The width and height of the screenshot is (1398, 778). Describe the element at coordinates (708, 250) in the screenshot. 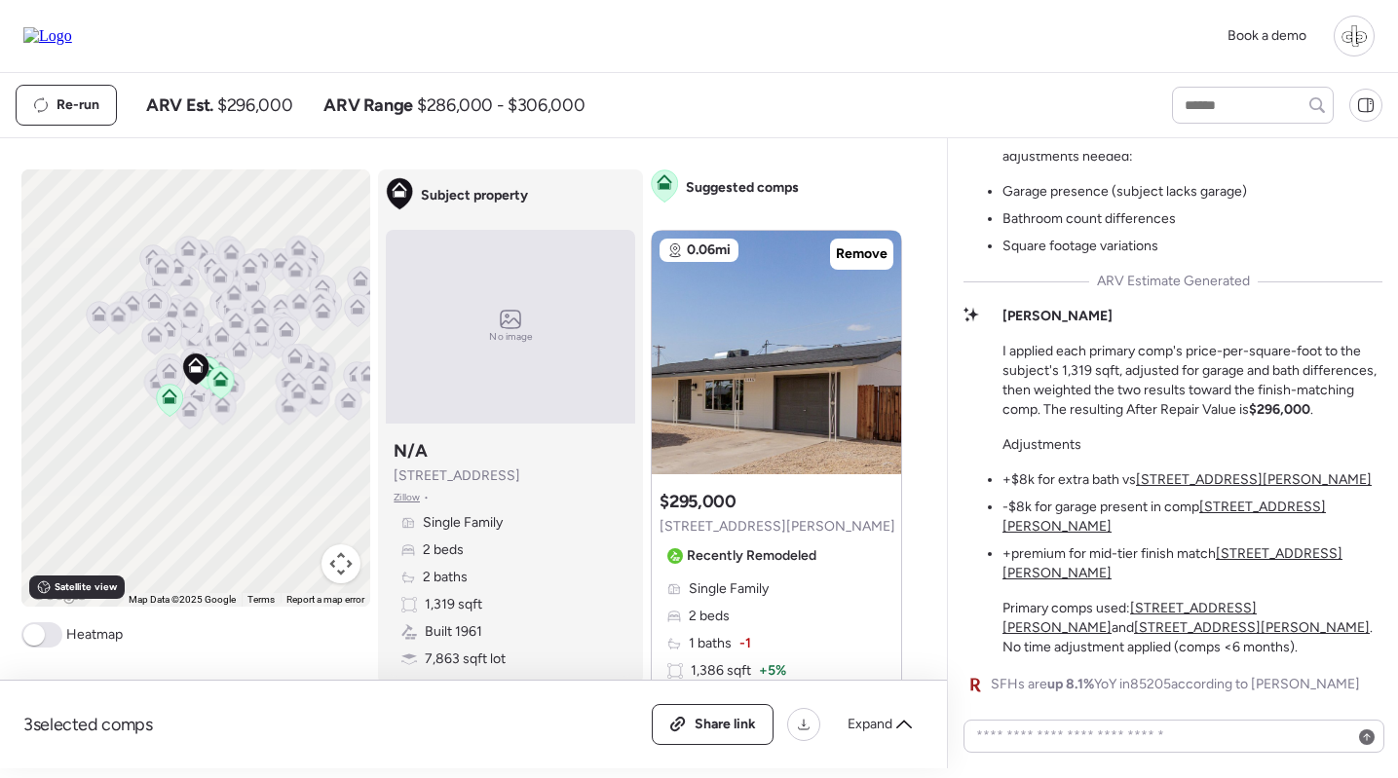

I see `span: 0.06mi` at that location.